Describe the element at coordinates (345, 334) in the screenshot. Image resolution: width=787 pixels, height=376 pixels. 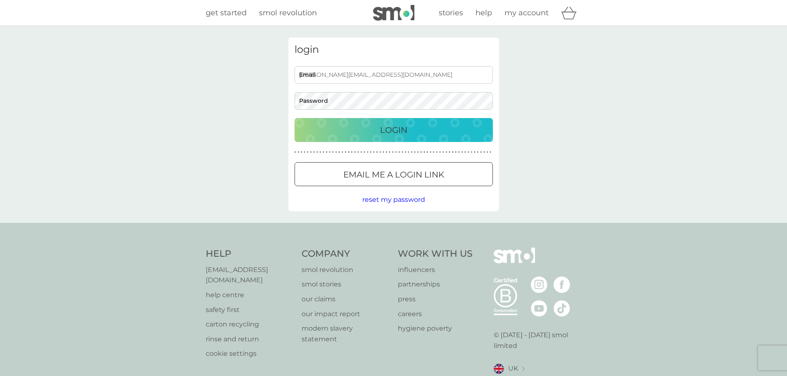
I see `a: modern slavery statement` at that location.